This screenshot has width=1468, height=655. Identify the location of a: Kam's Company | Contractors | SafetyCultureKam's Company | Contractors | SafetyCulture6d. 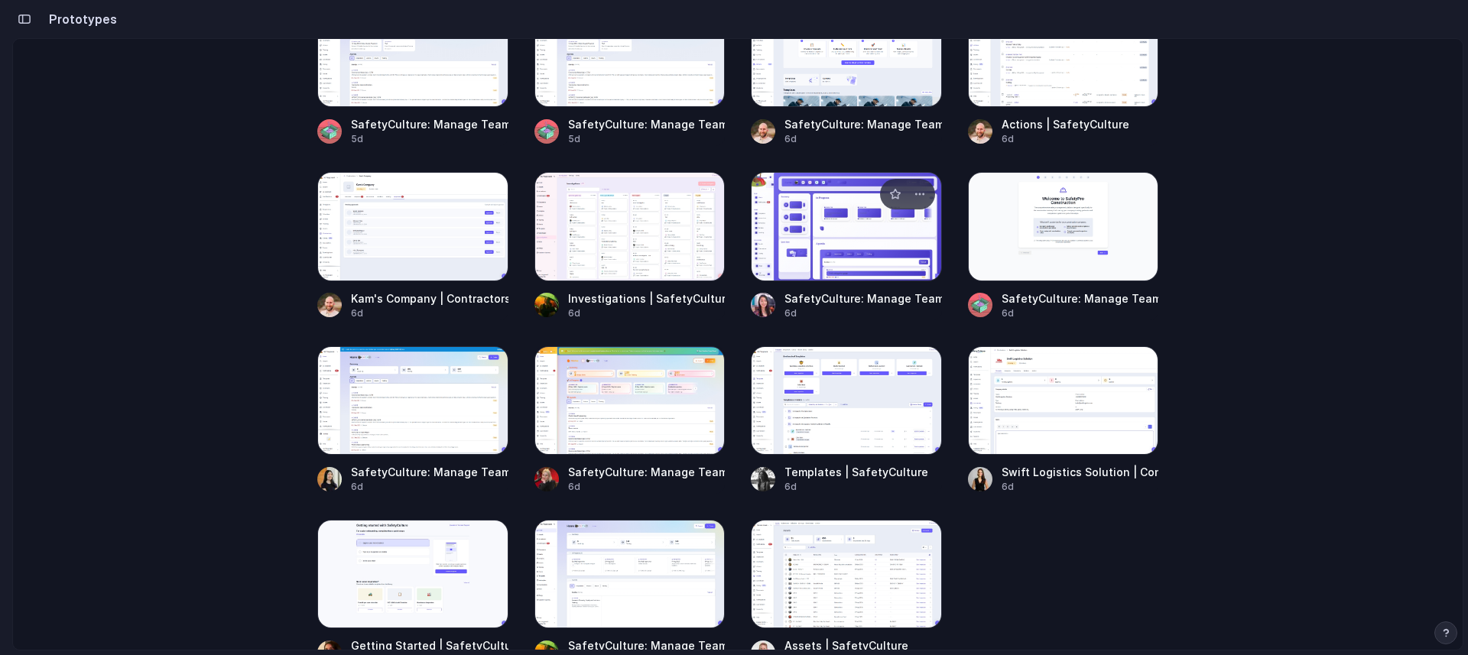
(413, 245).